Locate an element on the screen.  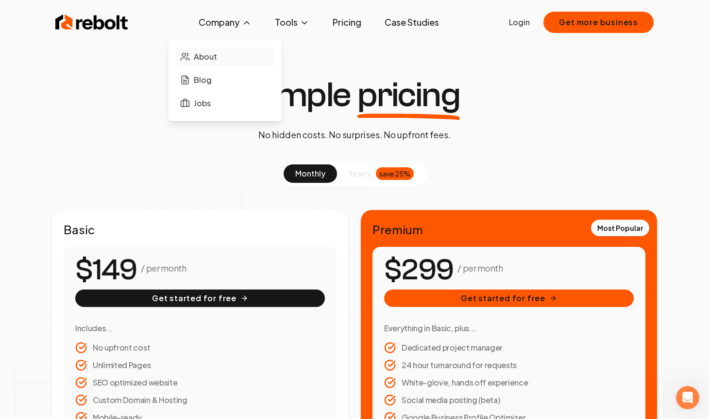
span: Blog is located at coordinates (202, 80).